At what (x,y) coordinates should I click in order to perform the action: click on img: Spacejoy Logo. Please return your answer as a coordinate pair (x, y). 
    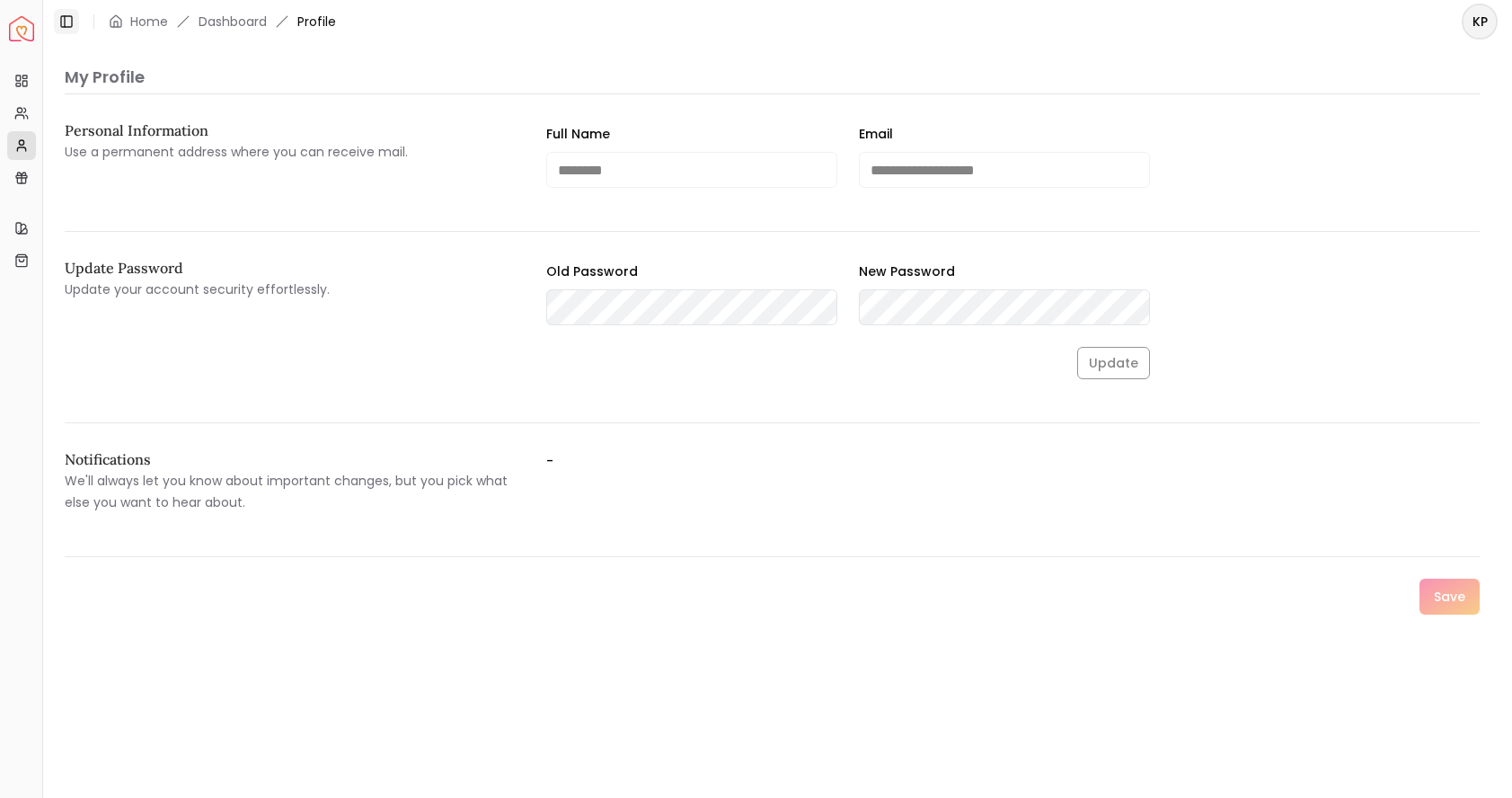
    Looking at the image, I should click on (21, 29).